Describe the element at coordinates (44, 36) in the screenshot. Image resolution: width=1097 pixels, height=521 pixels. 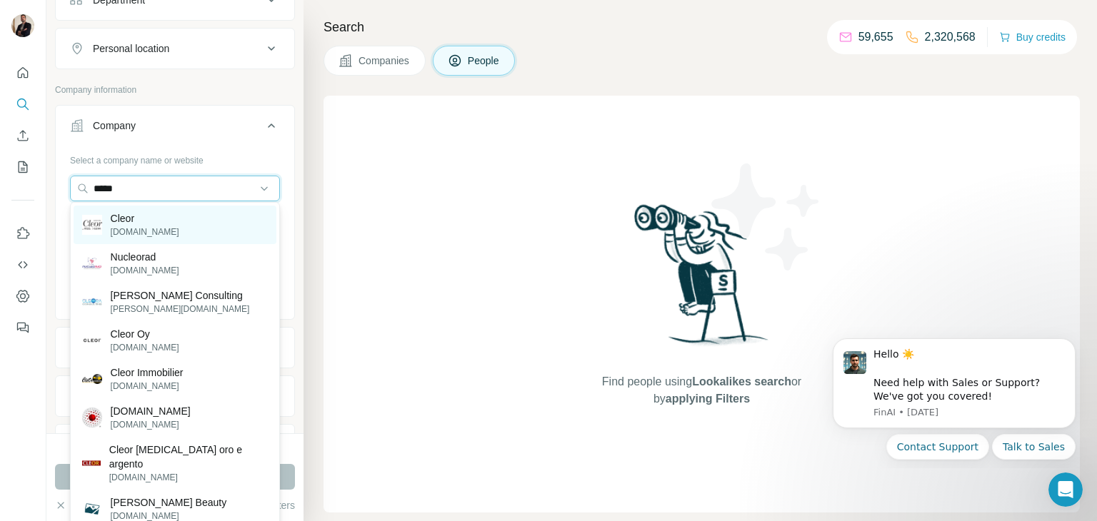
I see `img: Profile image for FinAI` at that location.